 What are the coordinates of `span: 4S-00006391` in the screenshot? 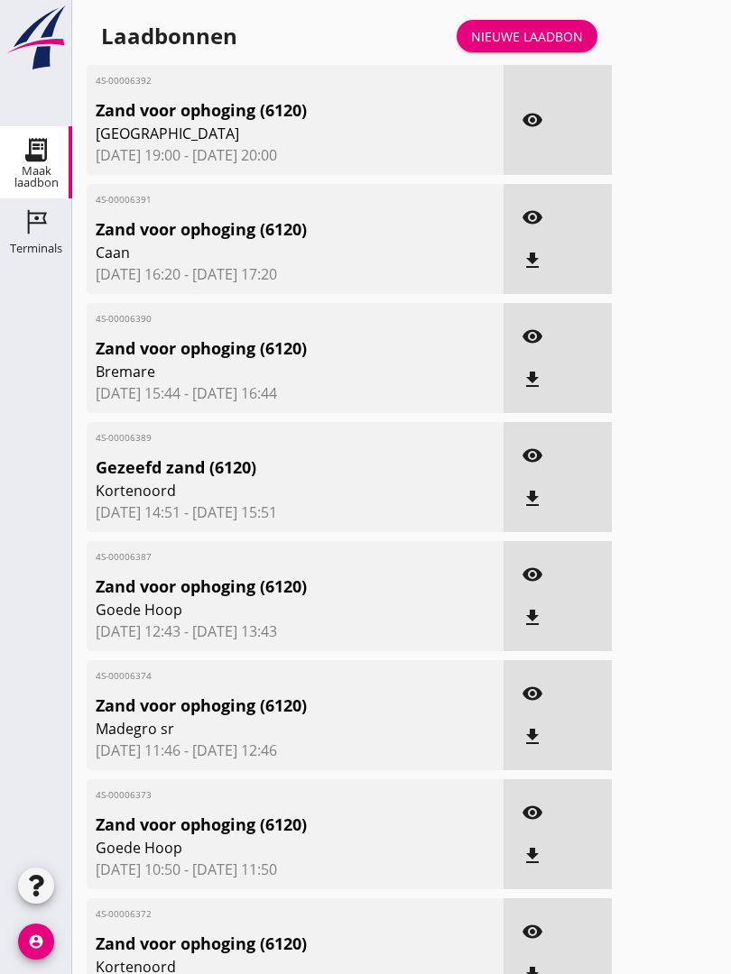 It's located at (262, 199).